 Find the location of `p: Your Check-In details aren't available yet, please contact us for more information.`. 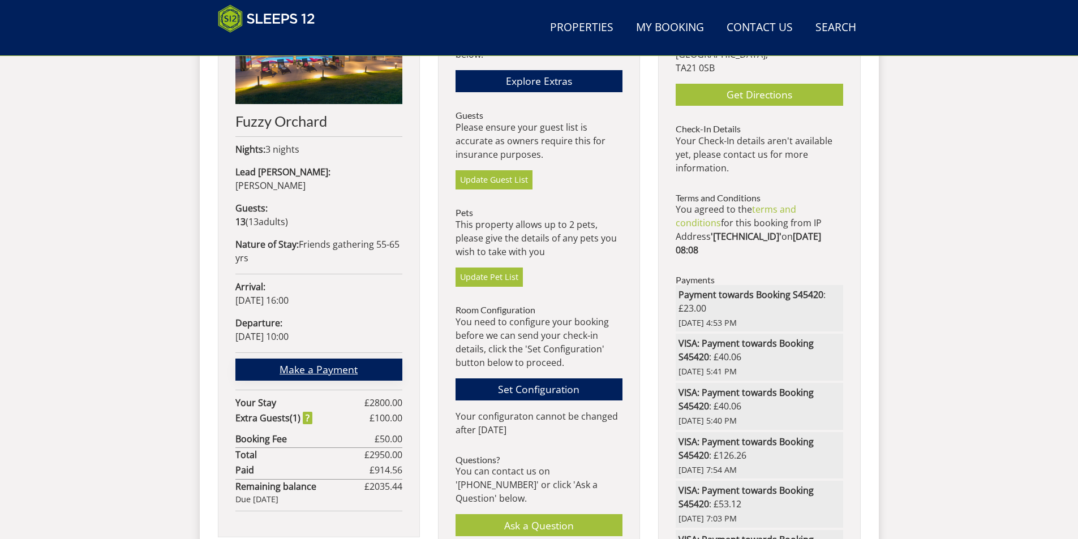

p: Your Check-In details aren't available yet, please contact us for more information. is located at coordinates (759, 154).